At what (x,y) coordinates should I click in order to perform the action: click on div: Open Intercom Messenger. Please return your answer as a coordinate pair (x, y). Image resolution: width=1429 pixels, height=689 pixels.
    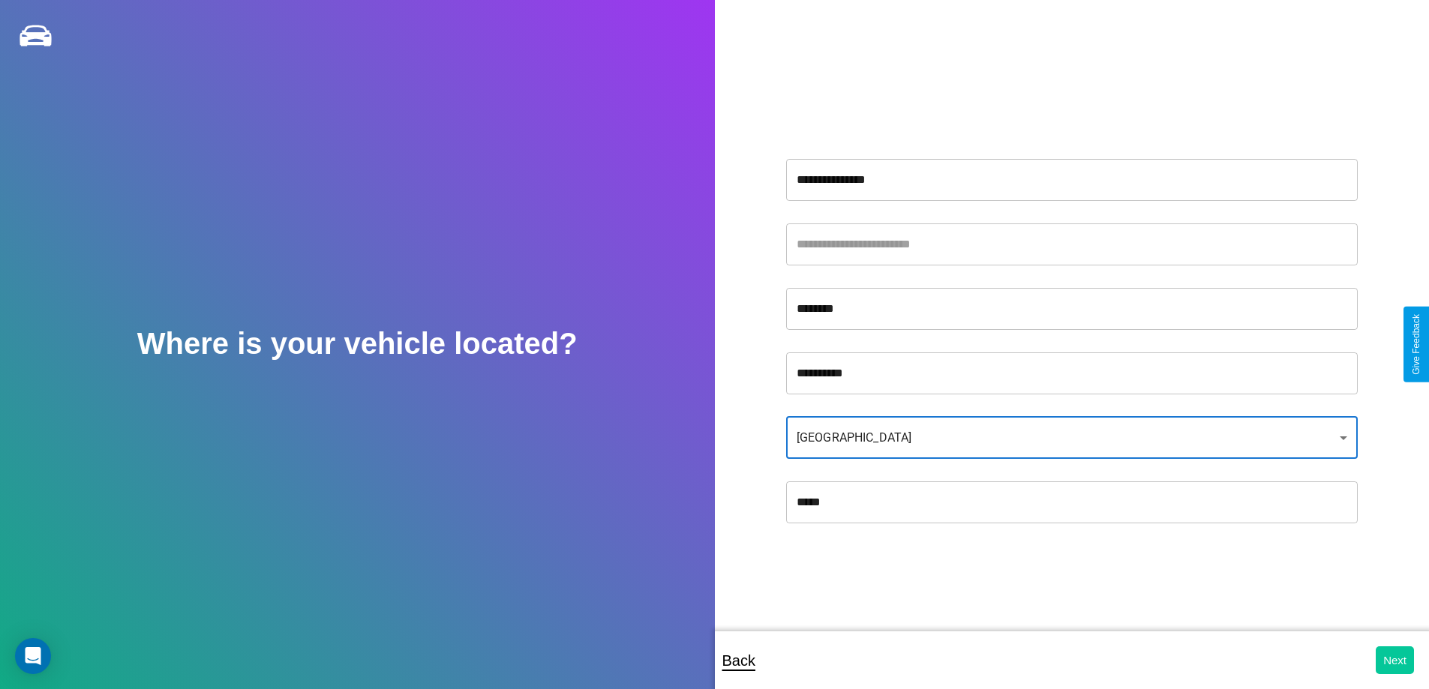
    Looking at the image, I should click on (33, 656).